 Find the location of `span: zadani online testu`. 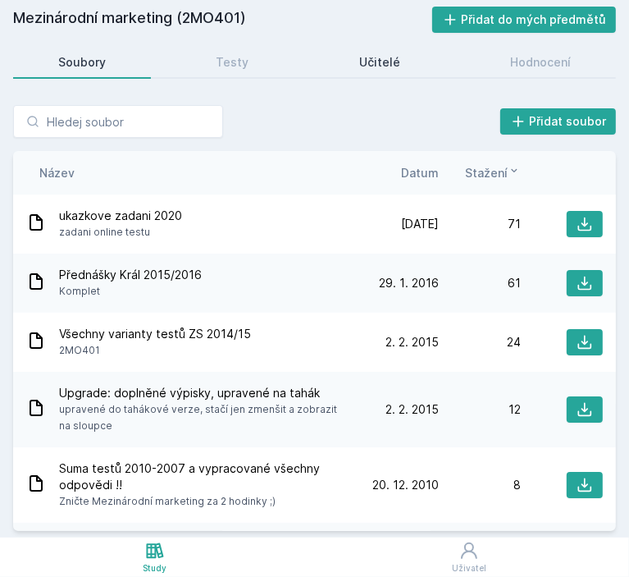

span: zadani online testu is located at coordinates (121, 232).